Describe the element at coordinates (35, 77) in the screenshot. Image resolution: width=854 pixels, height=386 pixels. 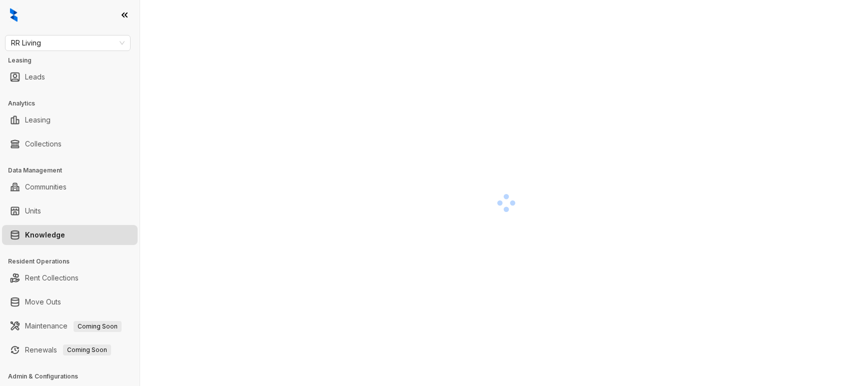
I see `a: Leads` at that location.